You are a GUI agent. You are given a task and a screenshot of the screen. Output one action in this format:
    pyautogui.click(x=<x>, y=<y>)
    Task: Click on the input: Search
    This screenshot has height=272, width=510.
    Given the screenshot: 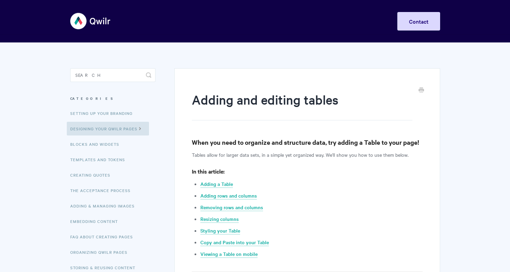 What is the action you would take?
    pyautogui.click(x=113, y=75)
    